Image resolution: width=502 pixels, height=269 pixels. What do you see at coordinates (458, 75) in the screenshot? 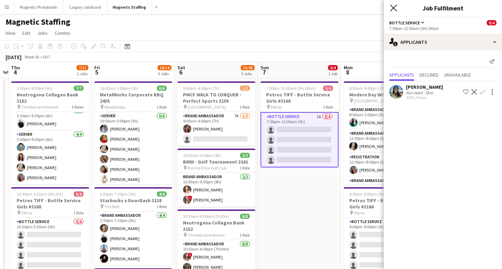
I see `span: Unavailable` at bounding box center [458, 75].